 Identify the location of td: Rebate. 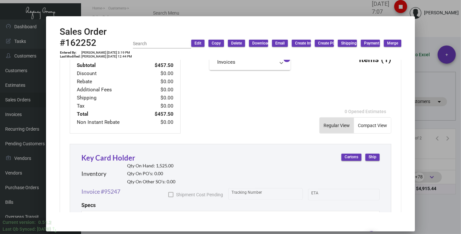
(110, 81).